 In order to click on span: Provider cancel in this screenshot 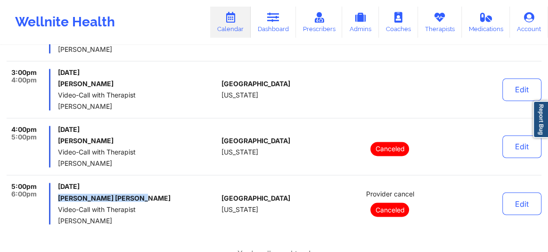, I will do `click(390, 194)`.